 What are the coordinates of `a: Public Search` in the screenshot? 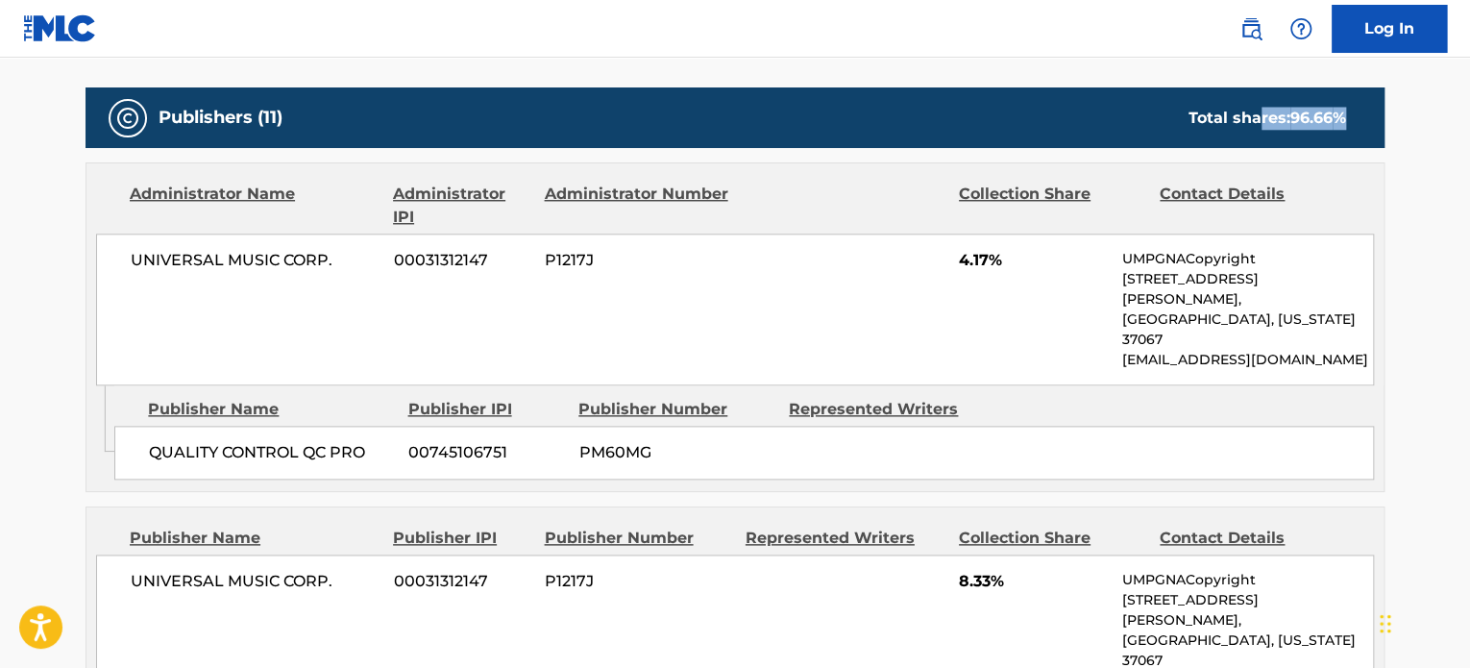 It's located at (1251, 29).